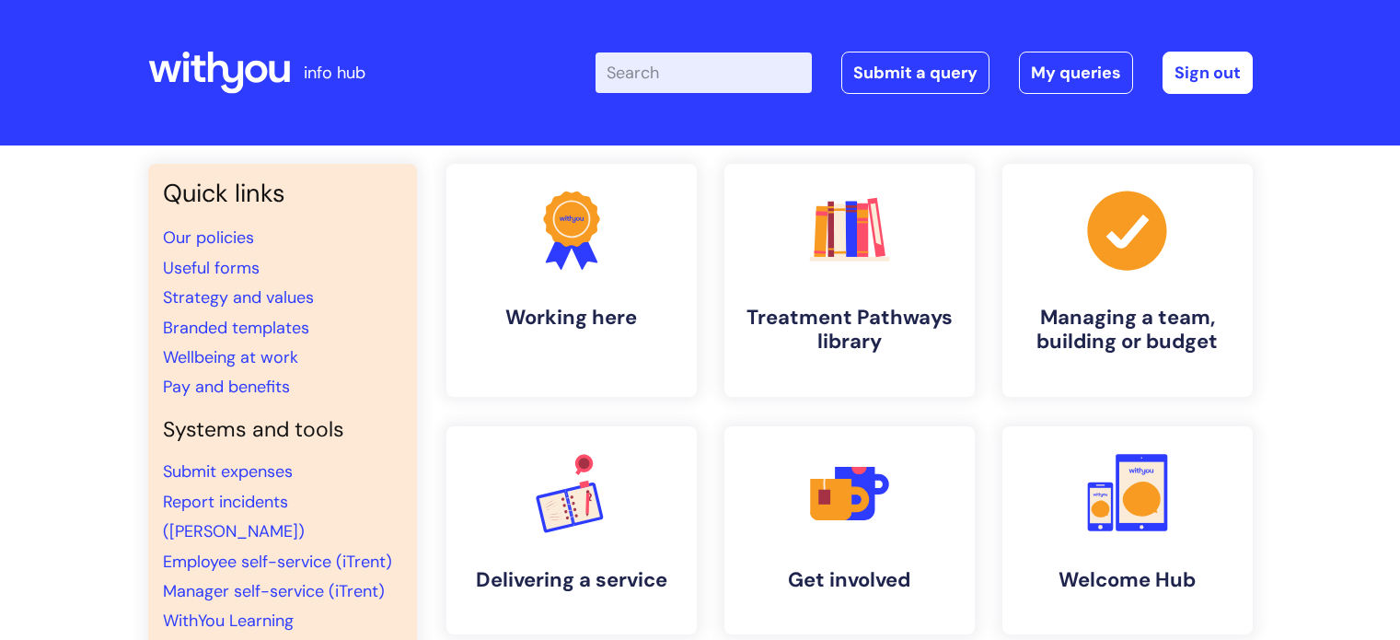 The height and width of the screenshot is (640, 1400). Describe the element at coordinates (850, 280) in the screenshot. I see `a: Treatment Pathways library` at that location.